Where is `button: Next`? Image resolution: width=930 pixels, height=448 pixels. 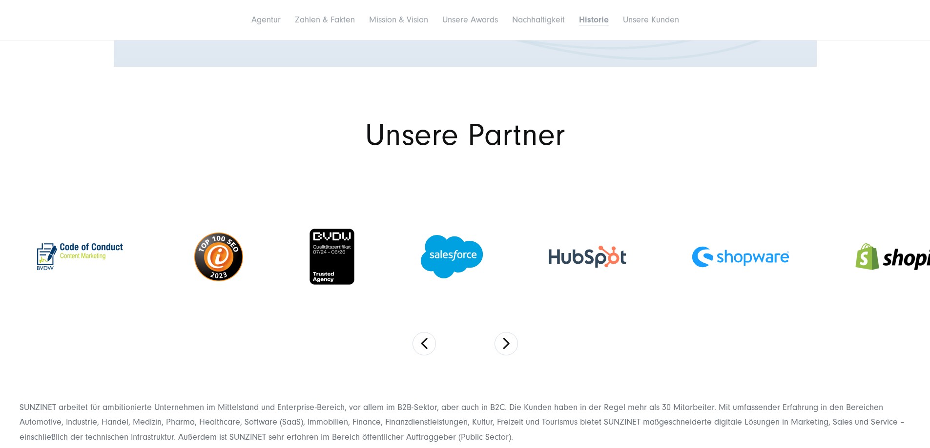 button: Next is located at coordinates (506, 344).